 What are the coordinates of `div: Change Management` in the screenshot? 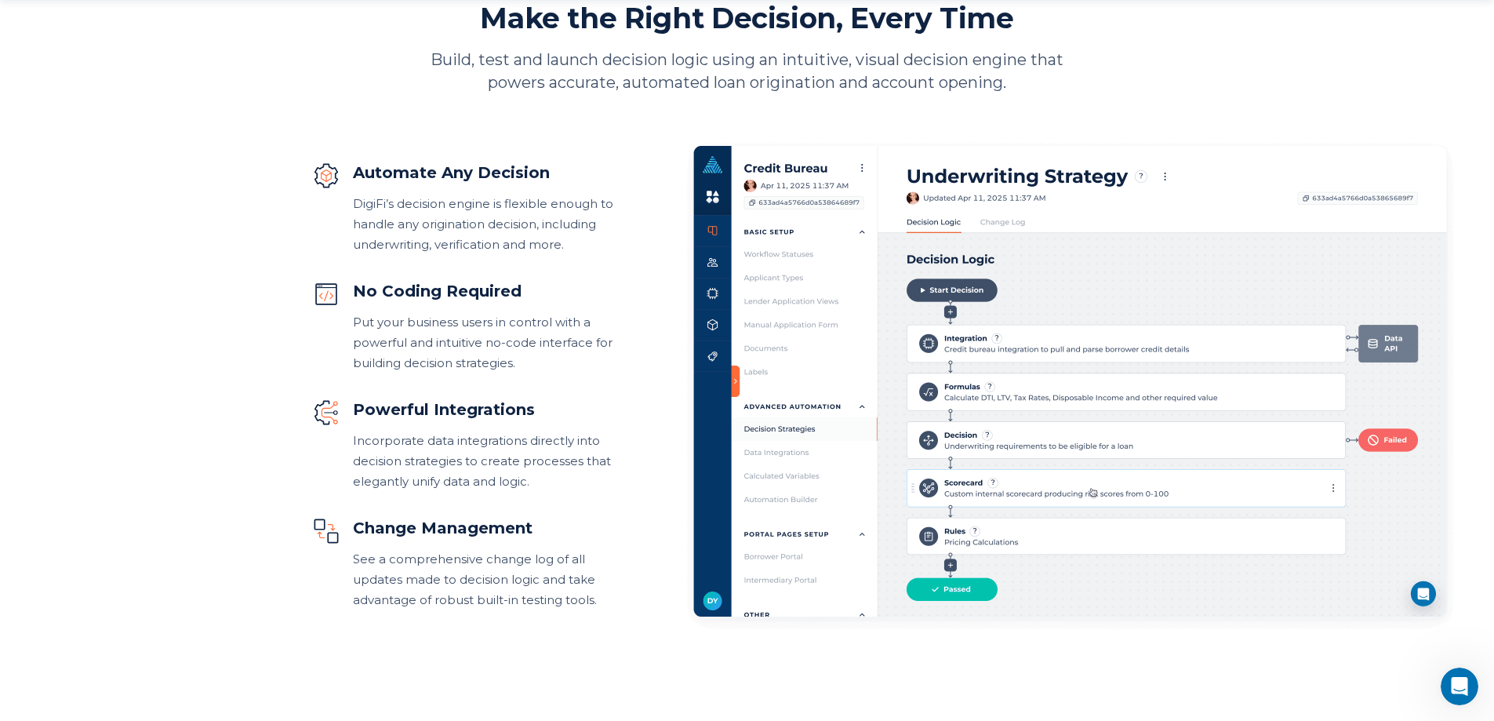 It's located at (485, 528).